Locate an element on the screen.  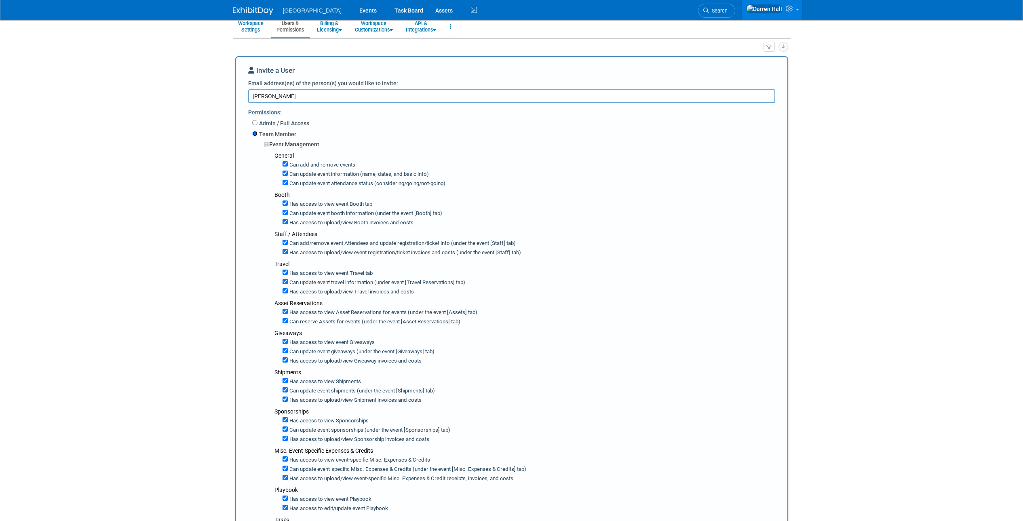
a: Users &Permissions is located at coordinates (290, 26).